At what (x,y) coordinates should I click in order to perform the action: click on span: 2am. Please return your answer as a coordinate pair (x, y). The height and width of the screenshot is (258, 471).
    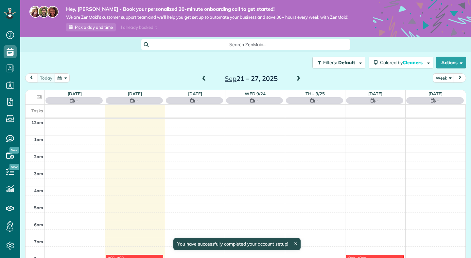
    Looking at the image, I should click on (39, 156).